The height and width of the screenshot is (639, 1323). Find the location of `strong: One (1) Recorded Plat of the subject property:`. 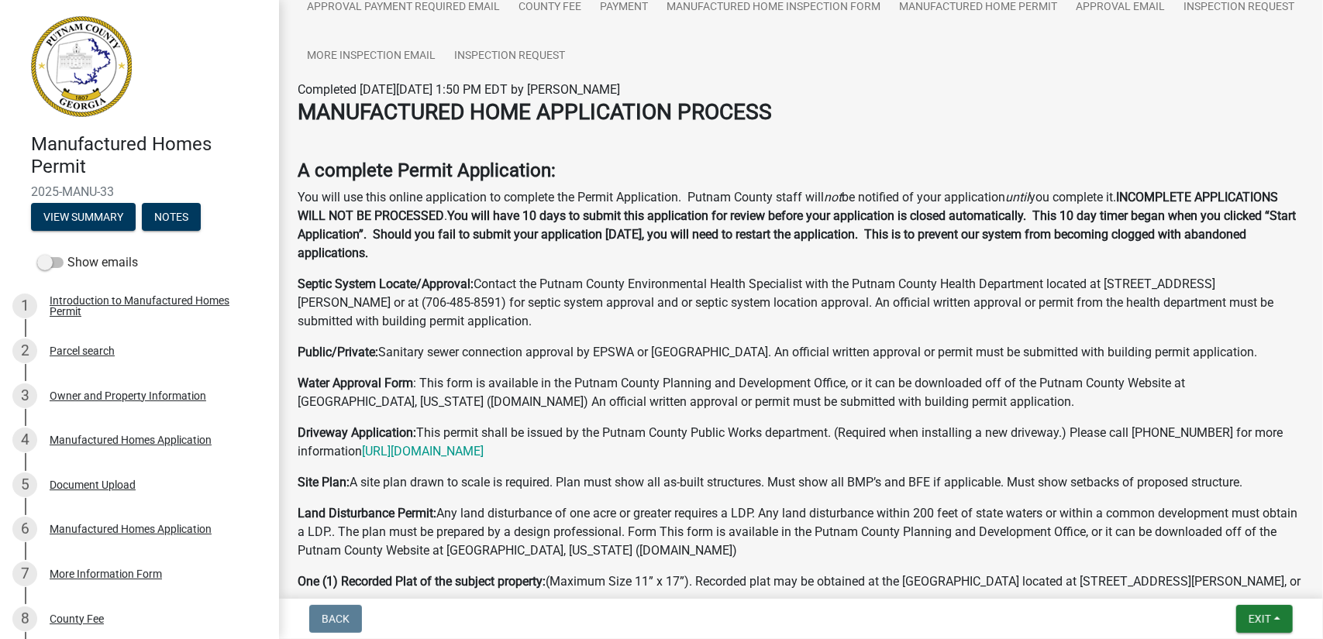

strong: One (1) Recorded Plat of the subject property: is located at coordinates (422, 581).